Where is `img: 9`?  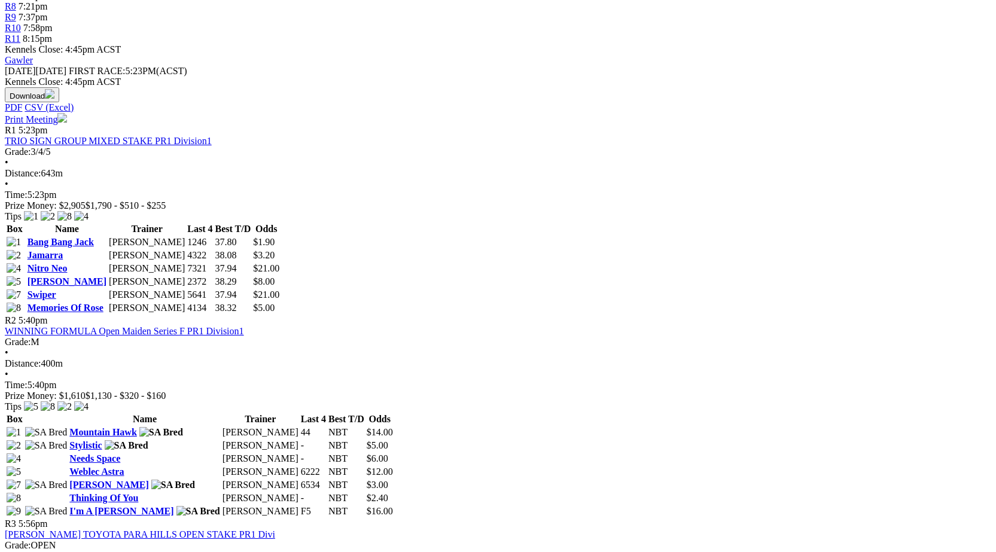
img: 9 is located at coordinates (14, 511).